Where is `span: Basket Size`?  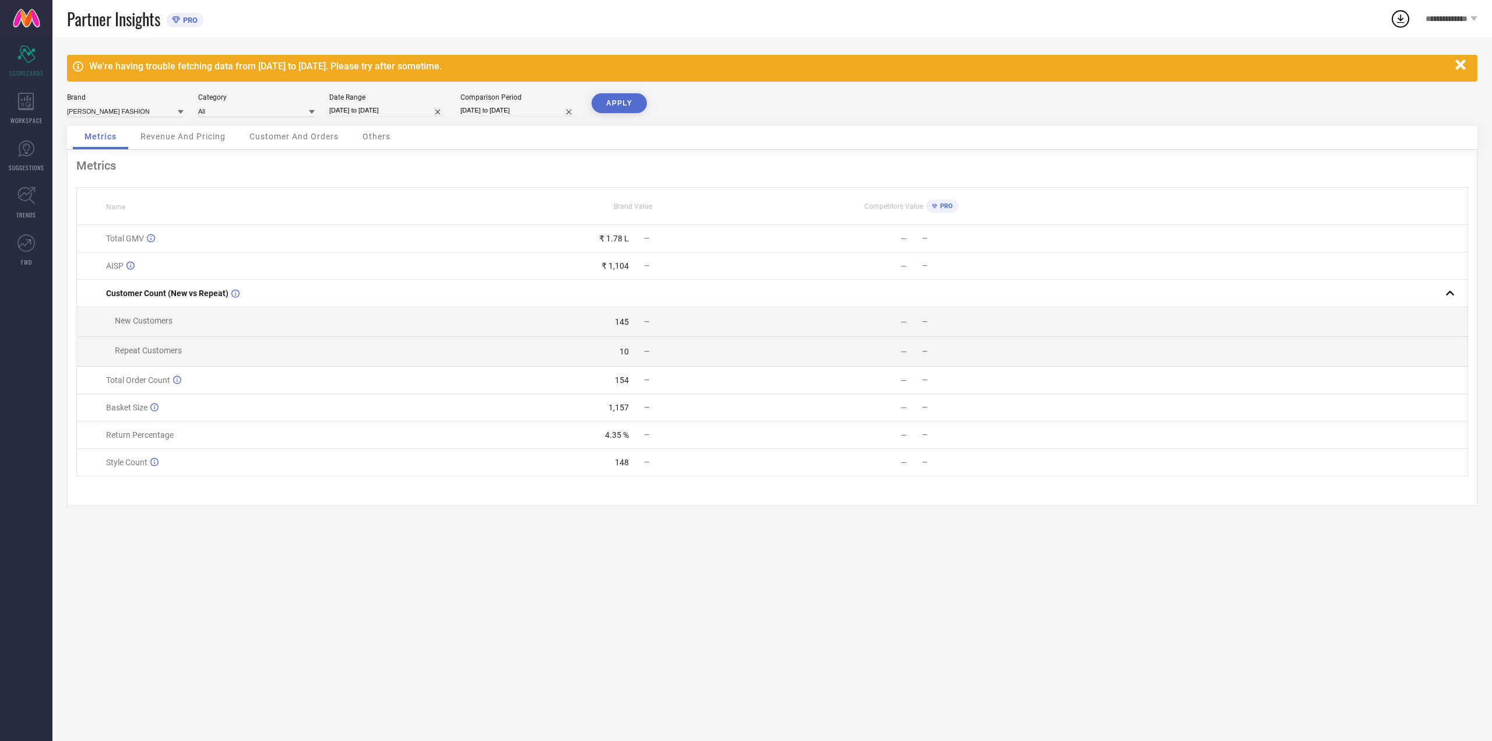
span: Basket Size is located at coordinates (126, 407).